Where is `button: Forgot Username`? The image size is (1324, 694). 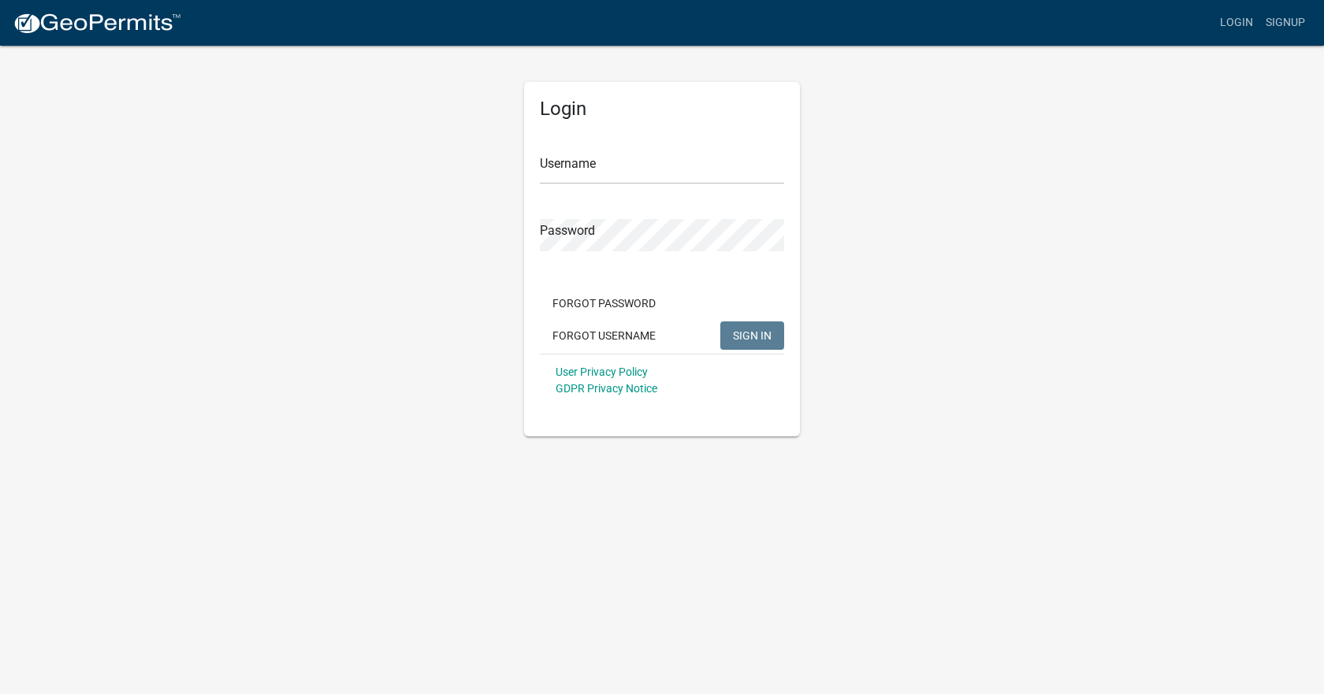
button: Forgot Username is located at coordinates (604, 336).